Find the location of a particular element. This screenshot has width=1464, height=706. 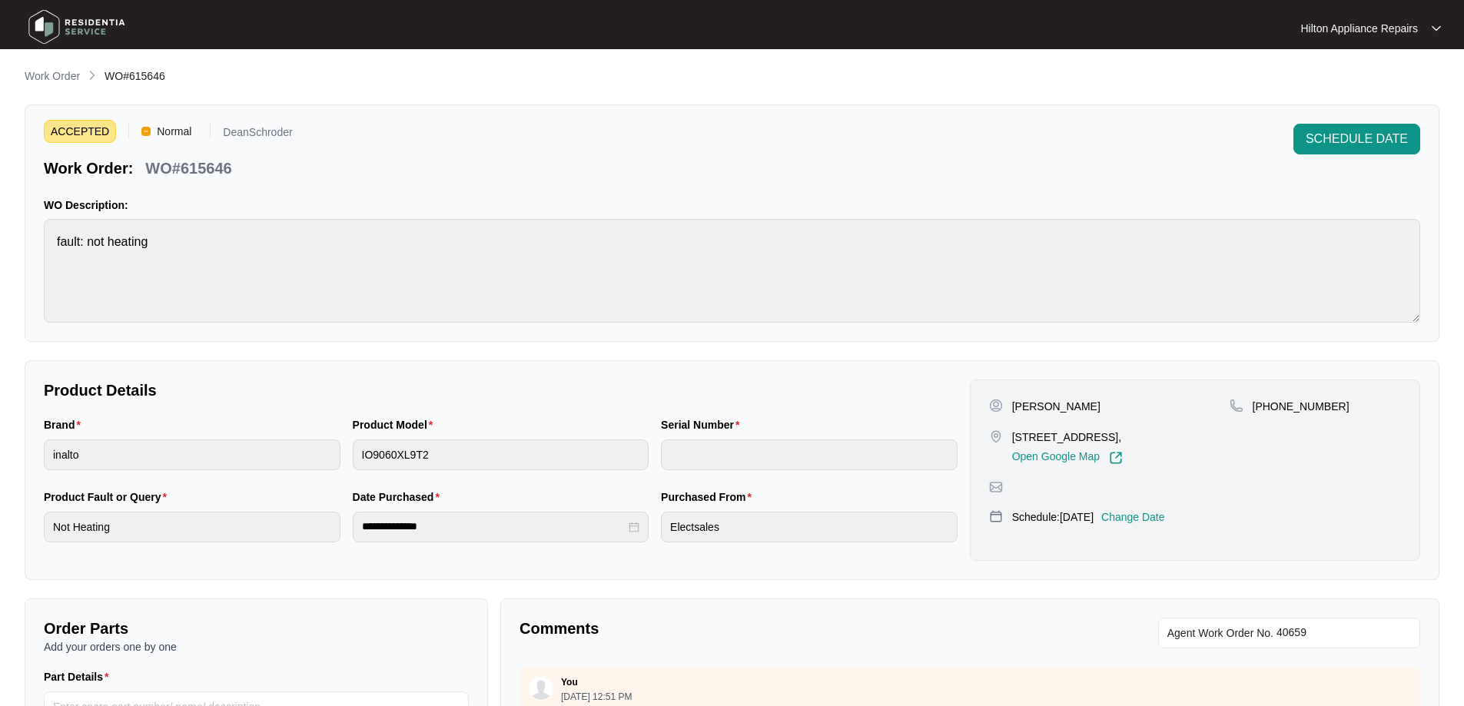

p: Comments is located at coordinates (739, 629).